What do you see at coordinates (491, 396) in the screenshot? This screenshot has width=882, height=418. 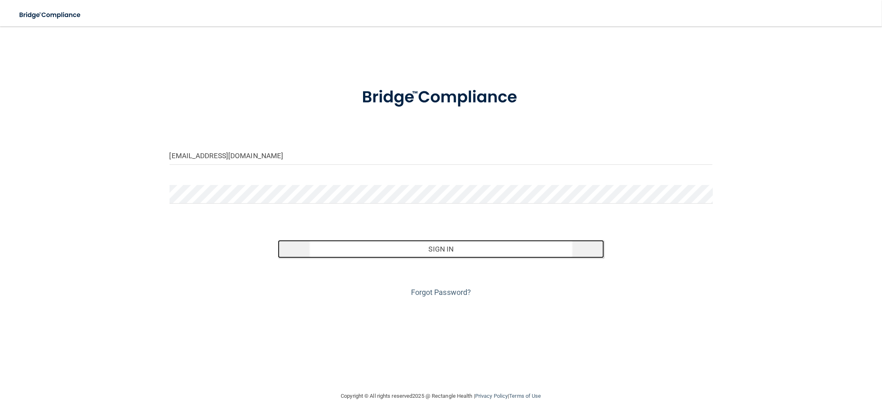 I see `a: Privacy Policy` at bounding box center [491, 396].